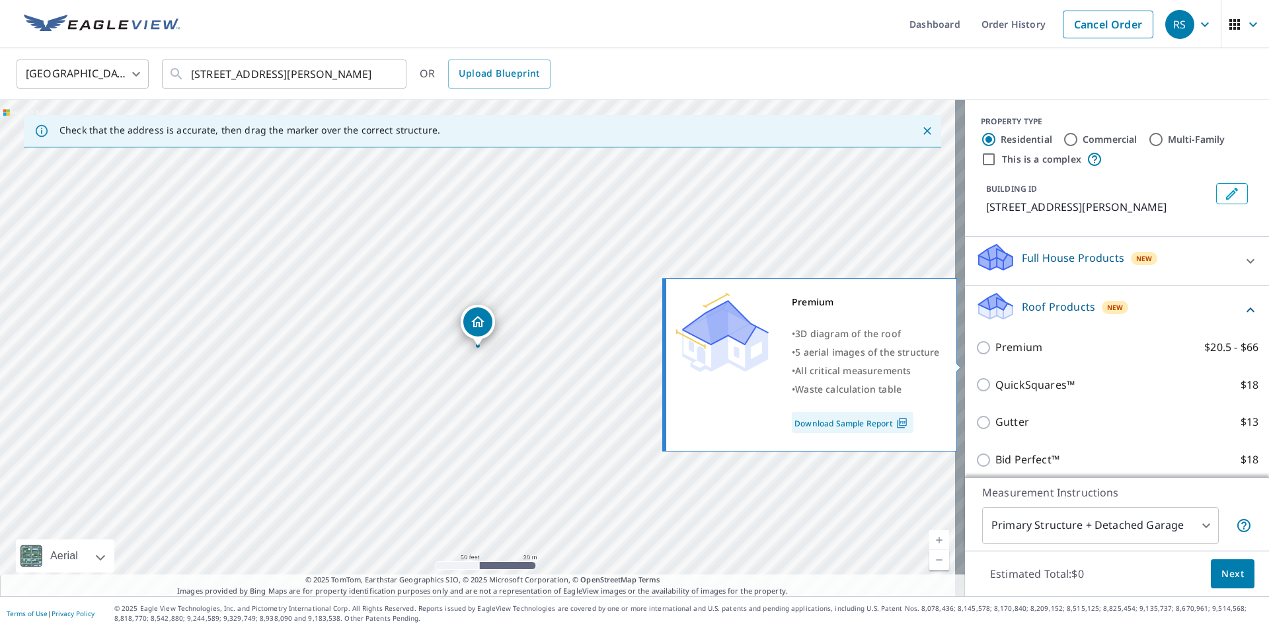 The image size is (1269, 630). I want to click on div: OR, so click(485, 74).